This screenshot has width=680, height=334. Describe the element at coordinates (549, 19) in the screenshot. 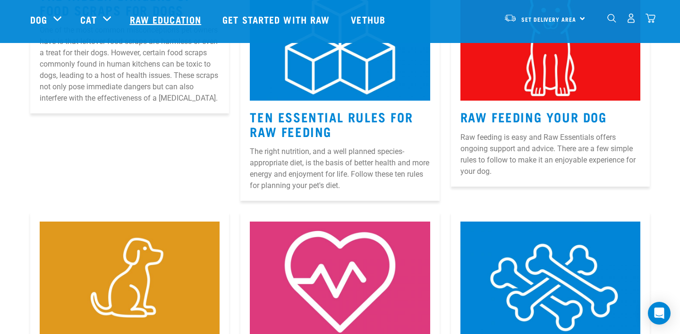

I see `span: Set Delivery Area` at that location.